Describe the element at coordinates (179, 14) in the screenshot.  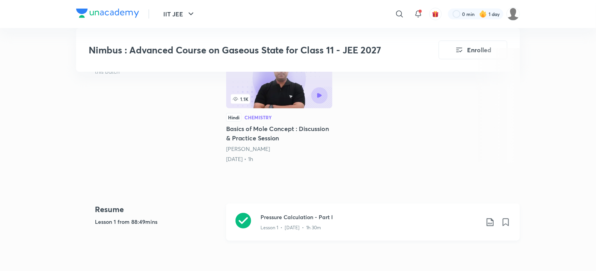
I see `button: IIT JEE` at that location.